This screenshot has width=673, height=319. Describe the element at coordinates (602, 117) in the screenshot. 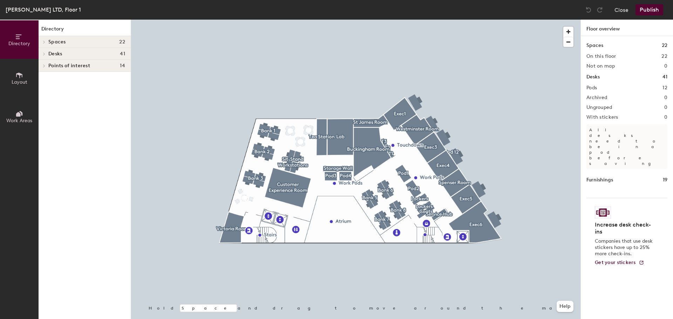

I see `h2: With stickers` at that location.